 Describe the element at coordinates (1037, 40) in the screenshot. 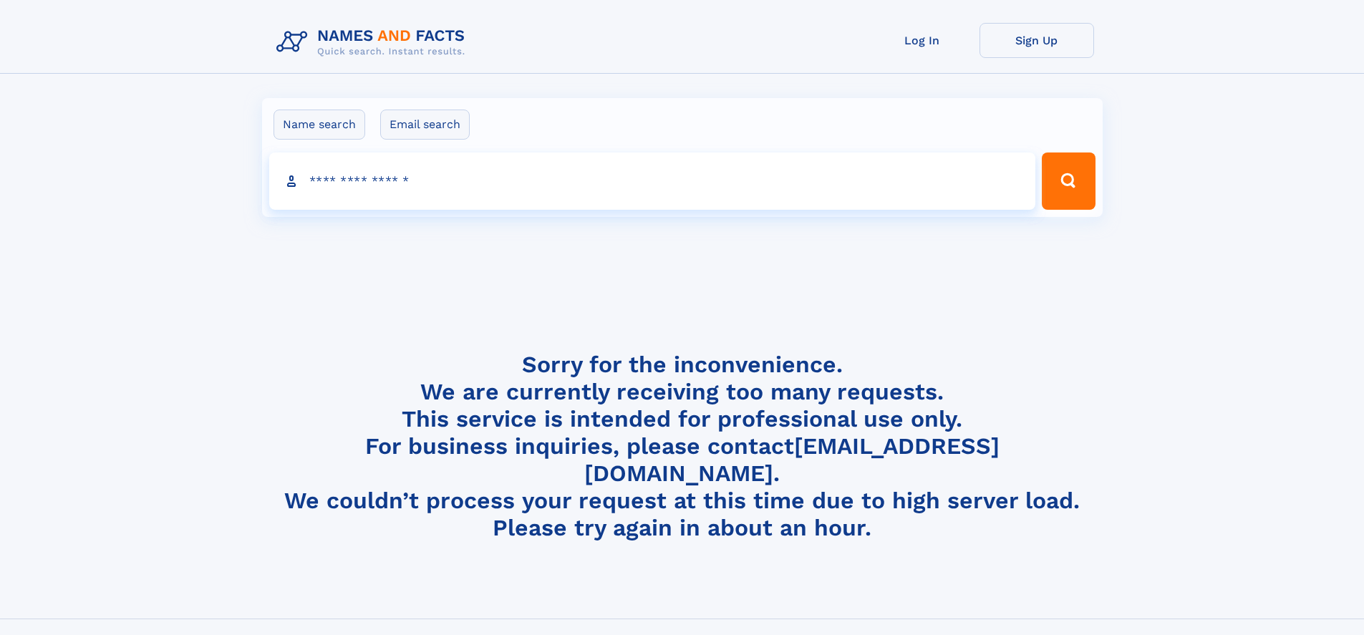

I see `a: Sign Up` at that location.